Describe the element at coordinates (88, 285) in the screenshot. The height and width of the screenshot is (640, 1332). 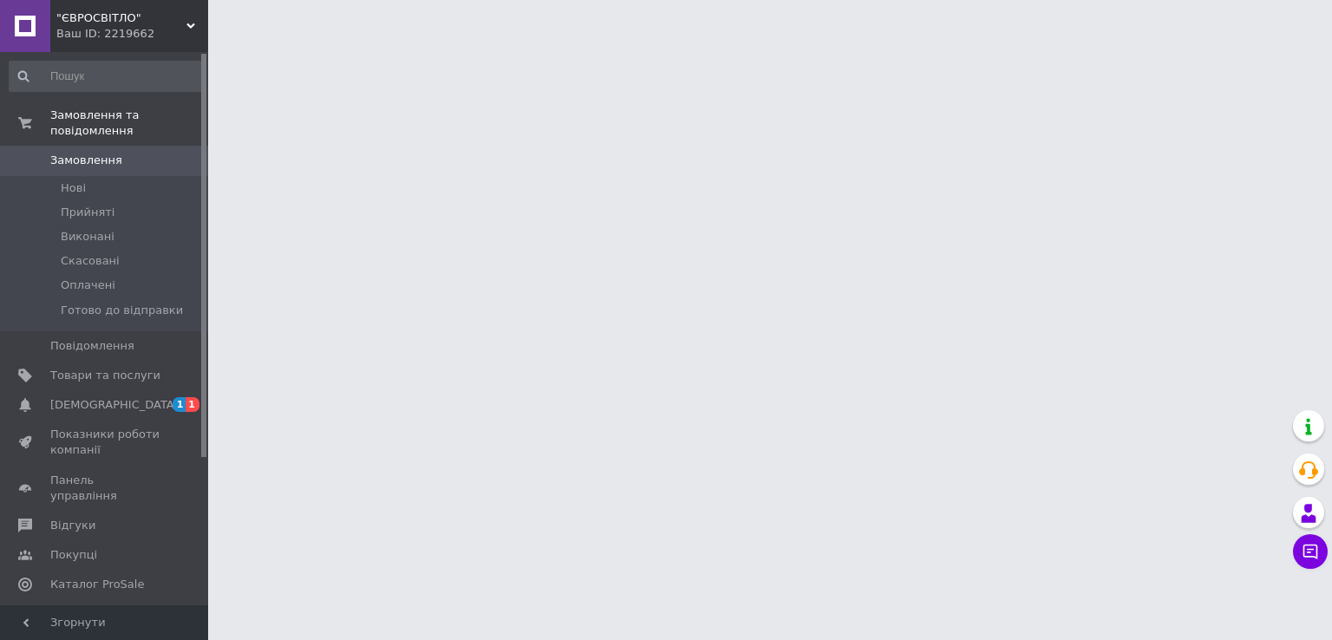
I see `span: Оплачені` at that location.